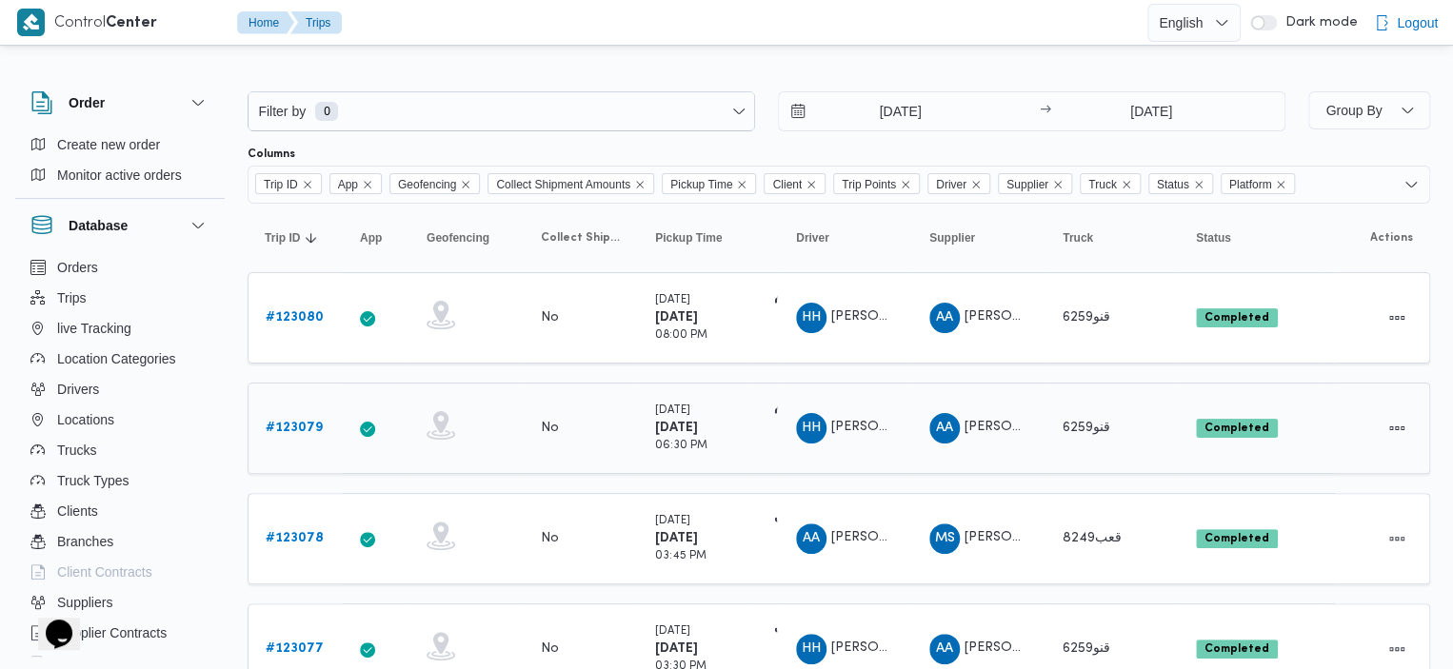  Describe the element at coordinates (1416, 23) in the screenshot. I see `span: Logout` at that location.